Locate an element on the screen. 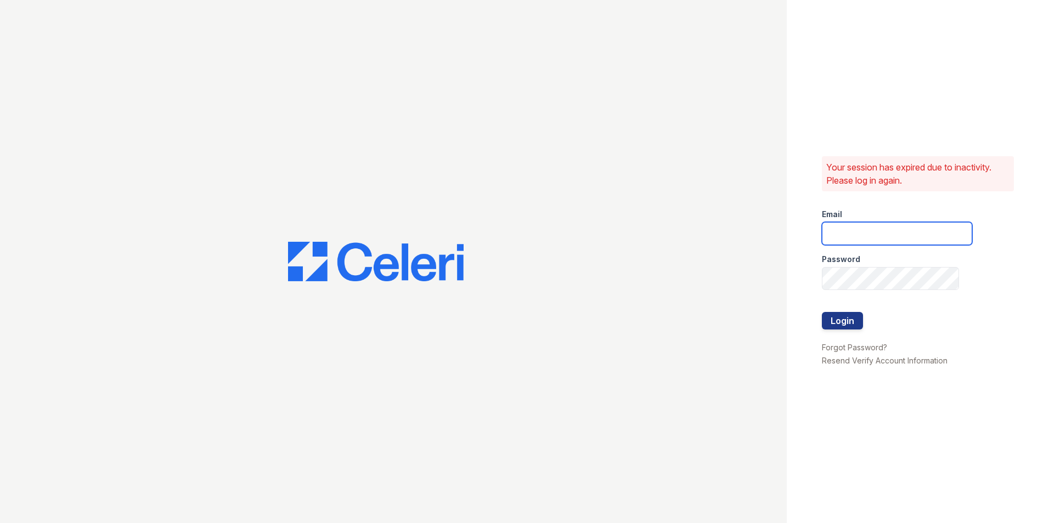 The image size is (1049, 523). p: Your session has expired due to inactivity. Please log in again. is located at coordinates (918, 174).